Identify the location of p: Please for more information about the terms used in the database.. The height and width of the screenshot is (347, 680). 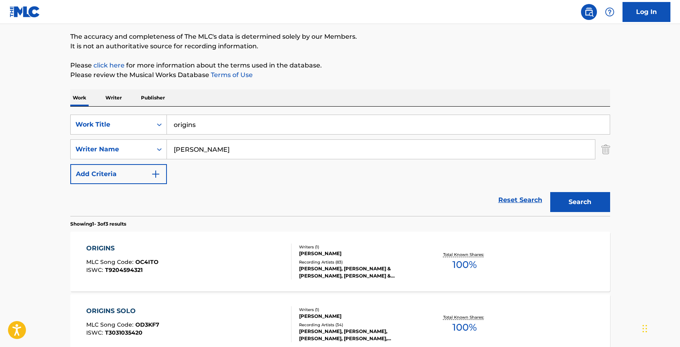
(340, 65).